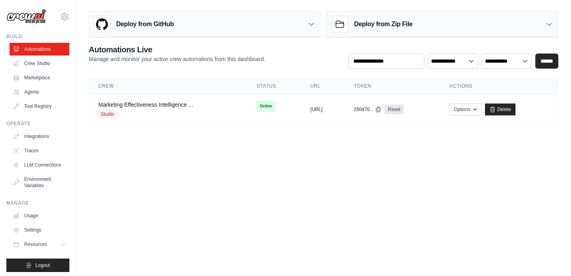 The height and width of the screenshot is (276, 571). Describe the element at coordinates (39, 92) in the screenshot. I see `a: Agents` at that location.